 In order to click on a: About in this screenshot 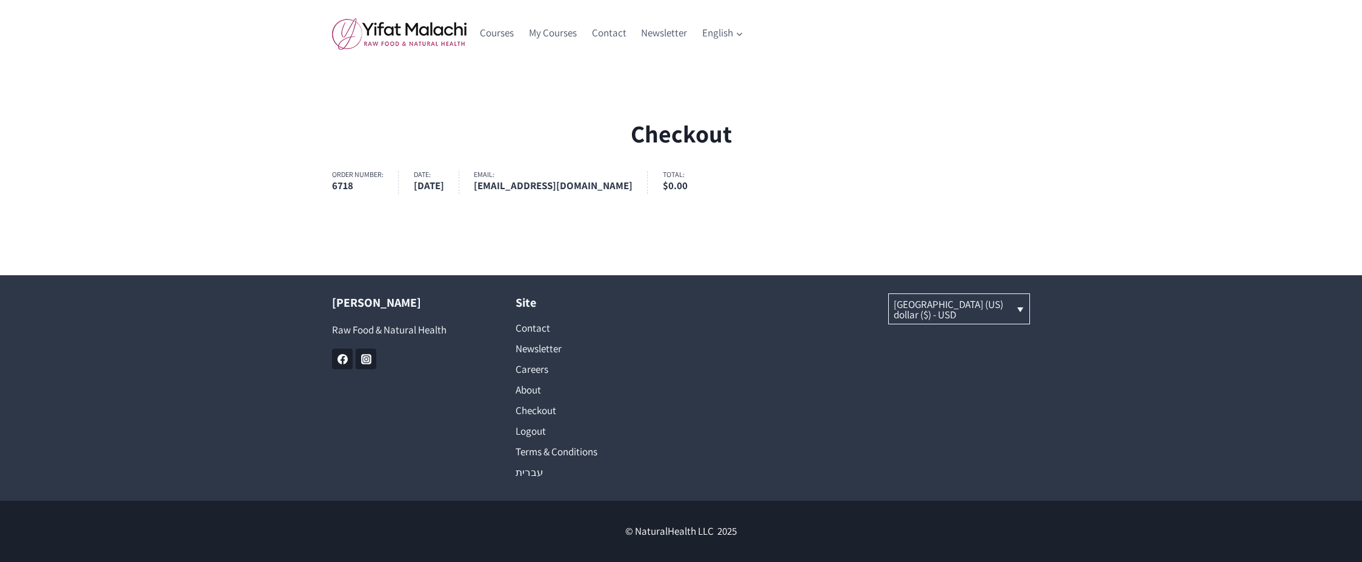, I will do `click(589, 389)`.